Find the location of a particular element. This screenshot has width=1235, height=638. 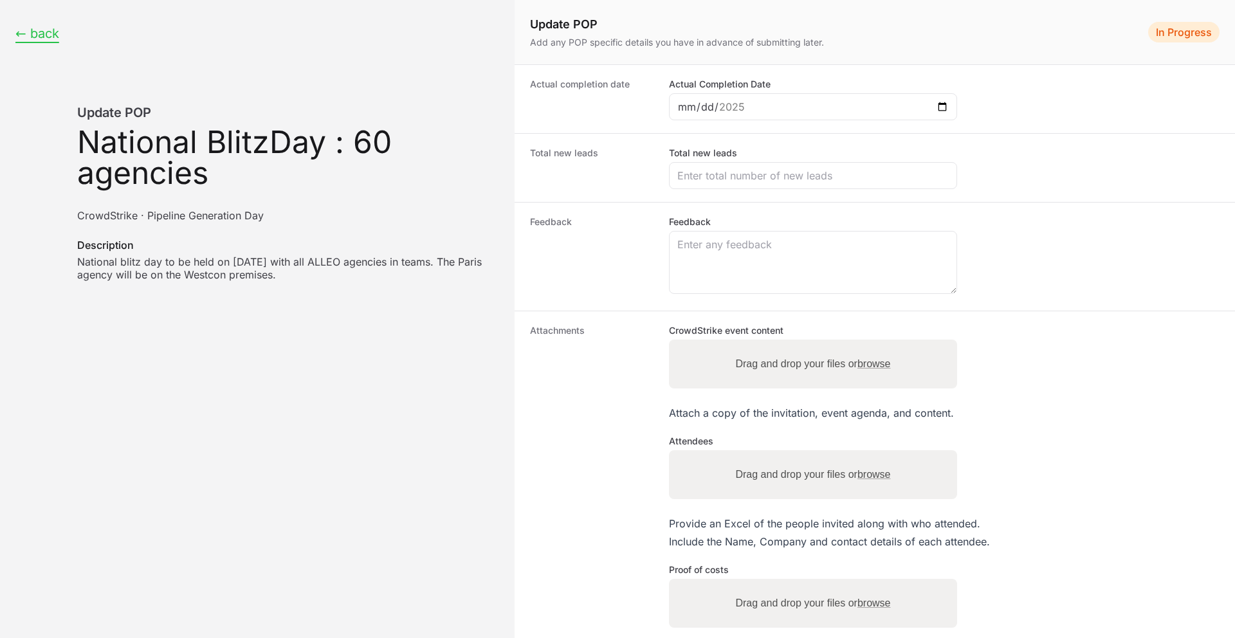

label: Proof of costs is located at coordinates (813, 570).